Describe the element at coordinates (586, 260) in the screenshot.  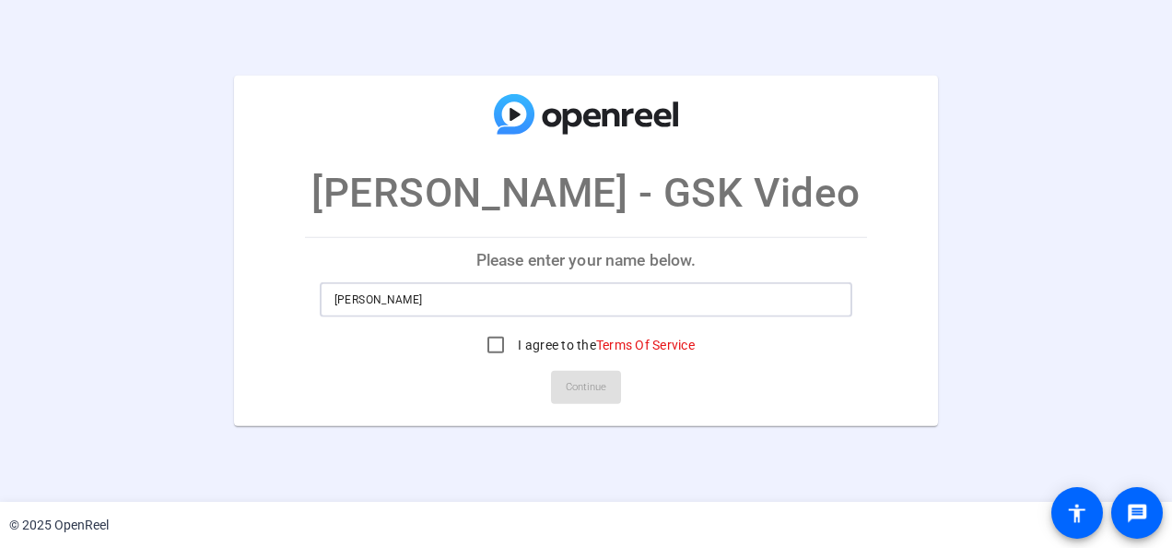
I see `p: Please enter your name below.` at that location.